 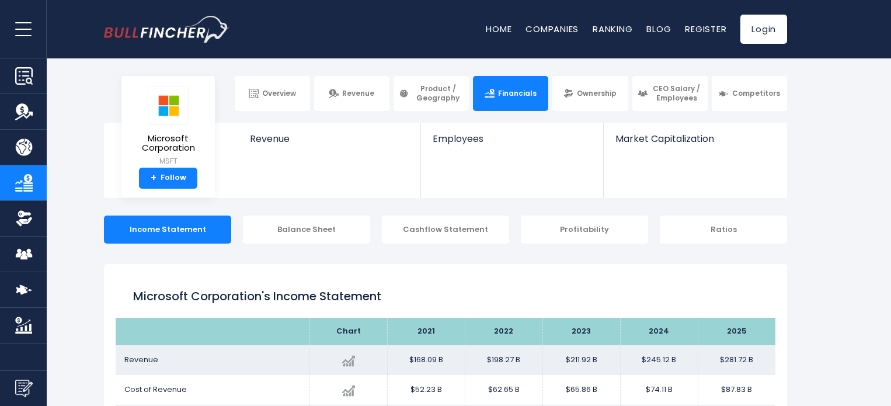 What do you see at coordinates (272, 93) in the screenshot?
I see `a: Overview` at bounding box center [272, 93].